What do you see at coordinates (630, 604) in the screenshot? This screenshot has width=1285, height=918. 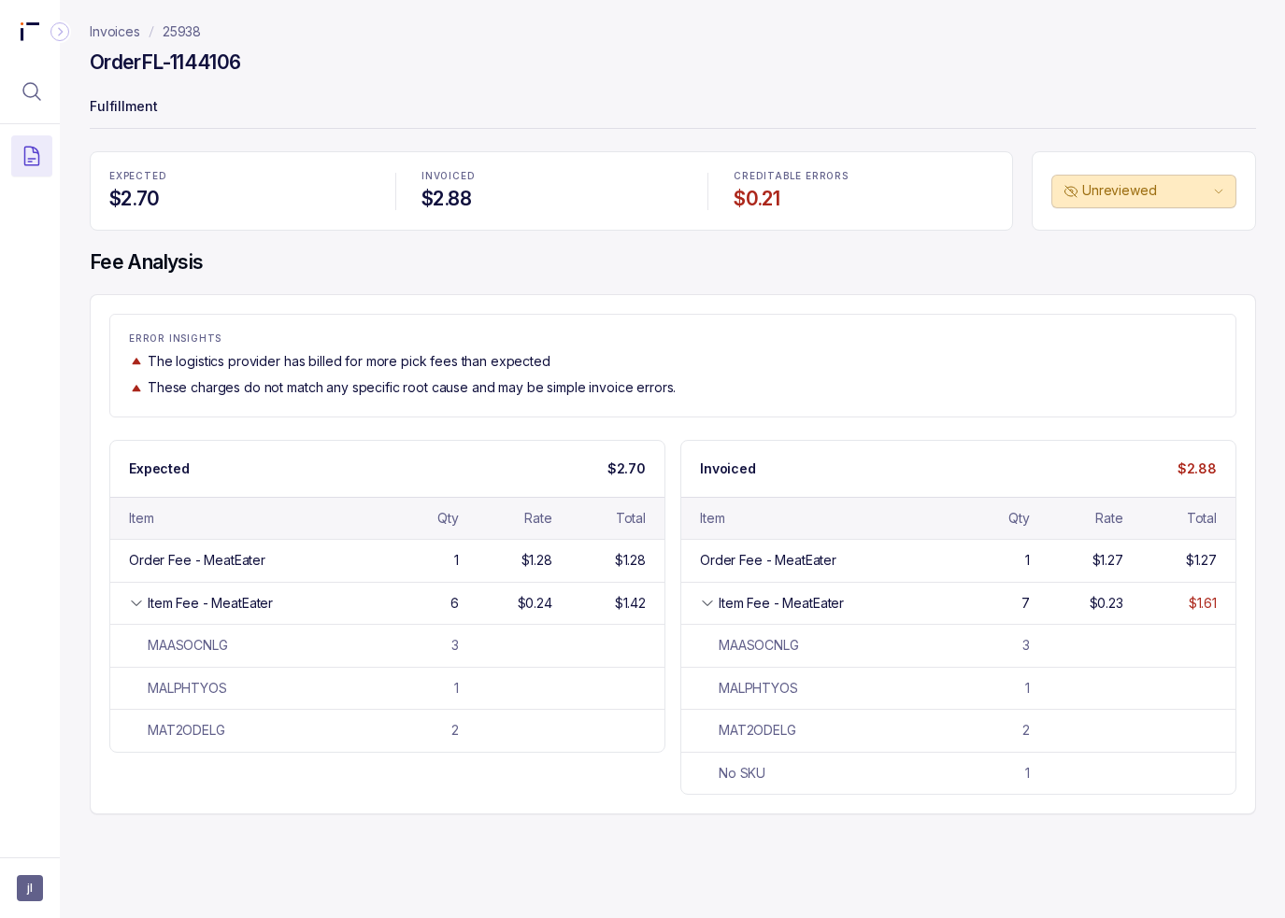 I see `div: $1.42` at bounding box center [630, 604].